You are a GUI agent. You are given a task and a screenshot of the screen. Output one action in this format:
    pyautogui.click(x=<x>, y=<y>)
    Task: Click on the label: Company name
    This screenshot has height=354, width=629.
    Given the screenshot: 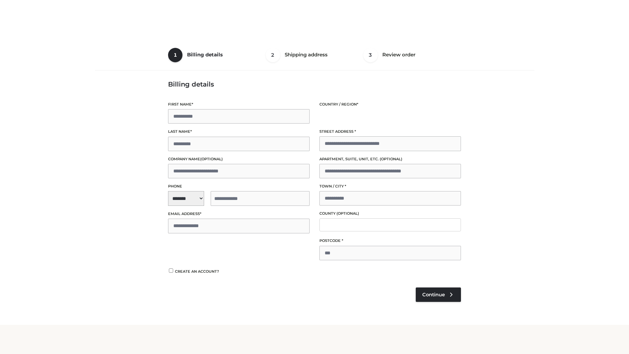 What is the action you would take?
    pyautogui.click(x=239, y=159)
    